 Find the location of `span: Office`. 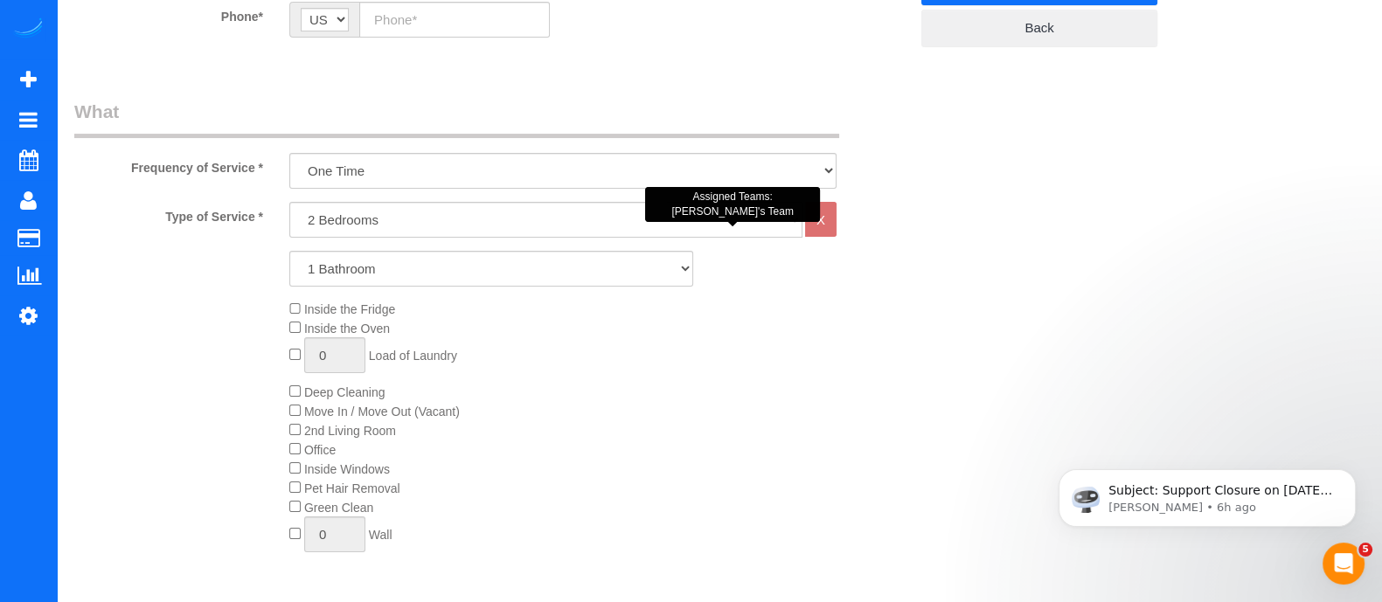

span: Office is located at coordinates (320, 450).